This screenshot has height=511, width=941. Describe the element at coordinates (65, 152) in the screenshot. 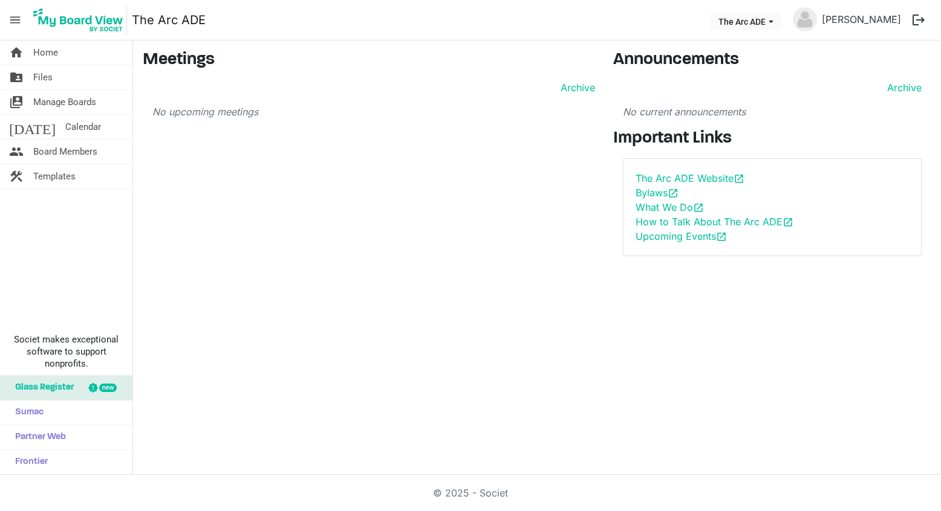

I see `span: Board Members` at that location.